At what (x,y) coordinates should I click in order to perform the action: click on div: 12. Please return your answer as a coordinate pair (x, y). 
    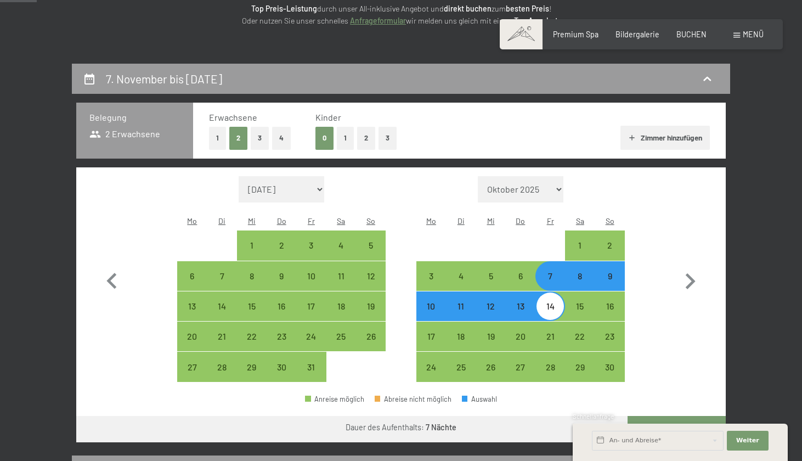
    Looking at the image, I should click on (371, 285).